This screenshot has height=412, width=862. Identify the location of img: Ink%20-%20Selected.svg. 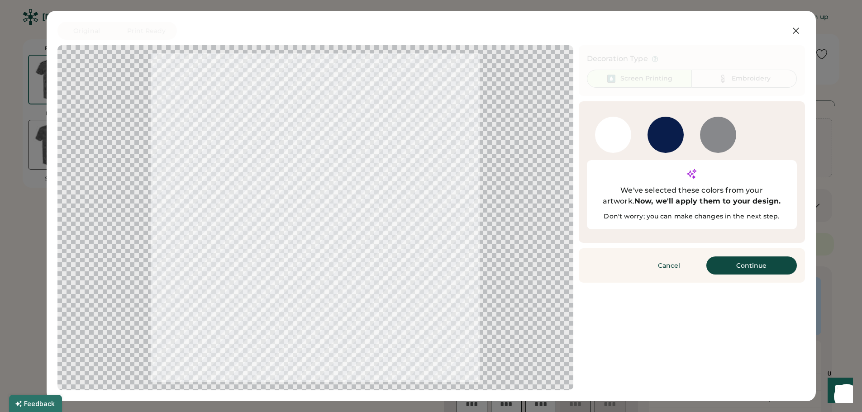
(611, 79).